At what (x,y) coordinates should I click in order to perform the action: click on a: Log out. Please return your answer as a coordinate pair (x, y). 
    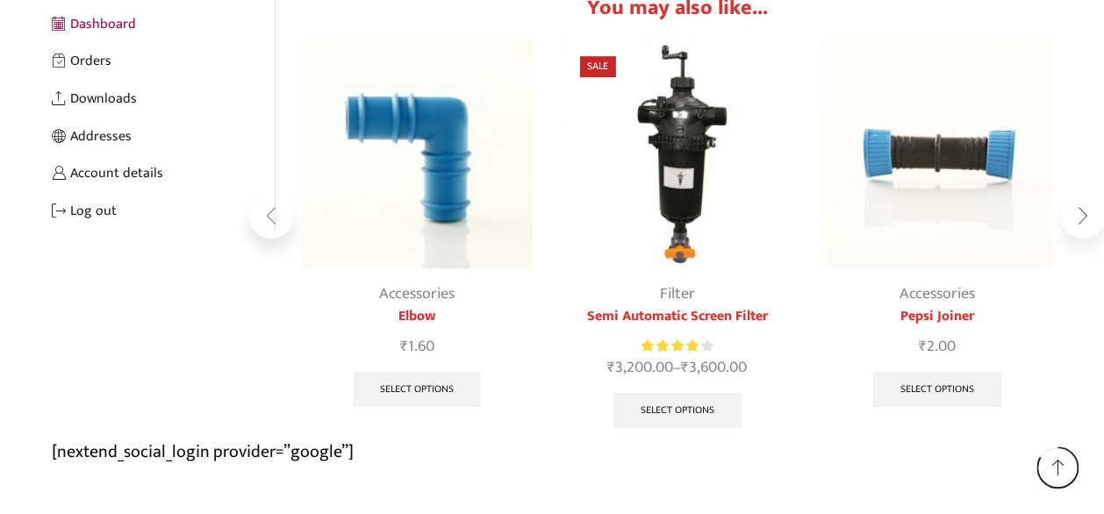
    Looking at the image, I should click on (163, 211).